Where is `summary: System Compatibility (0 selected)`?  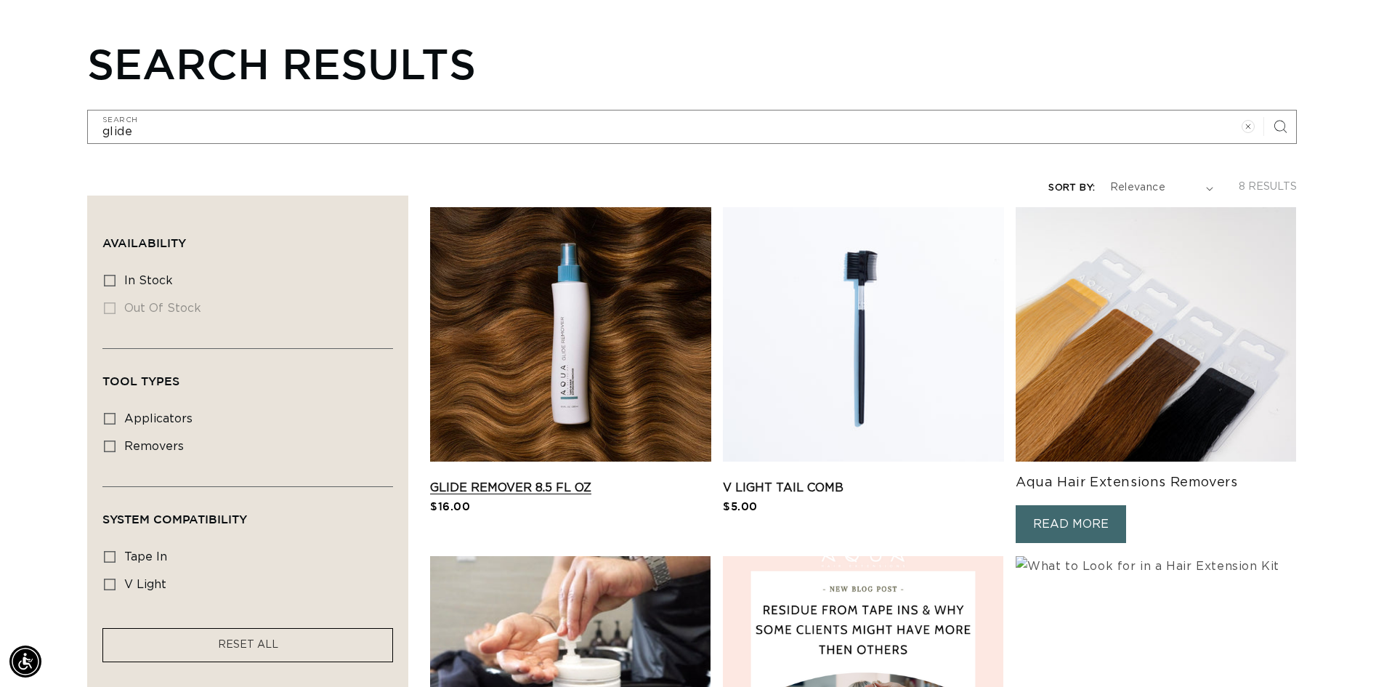 summary: System Compatibility (0 selected) is located at coordinates (248, 513).